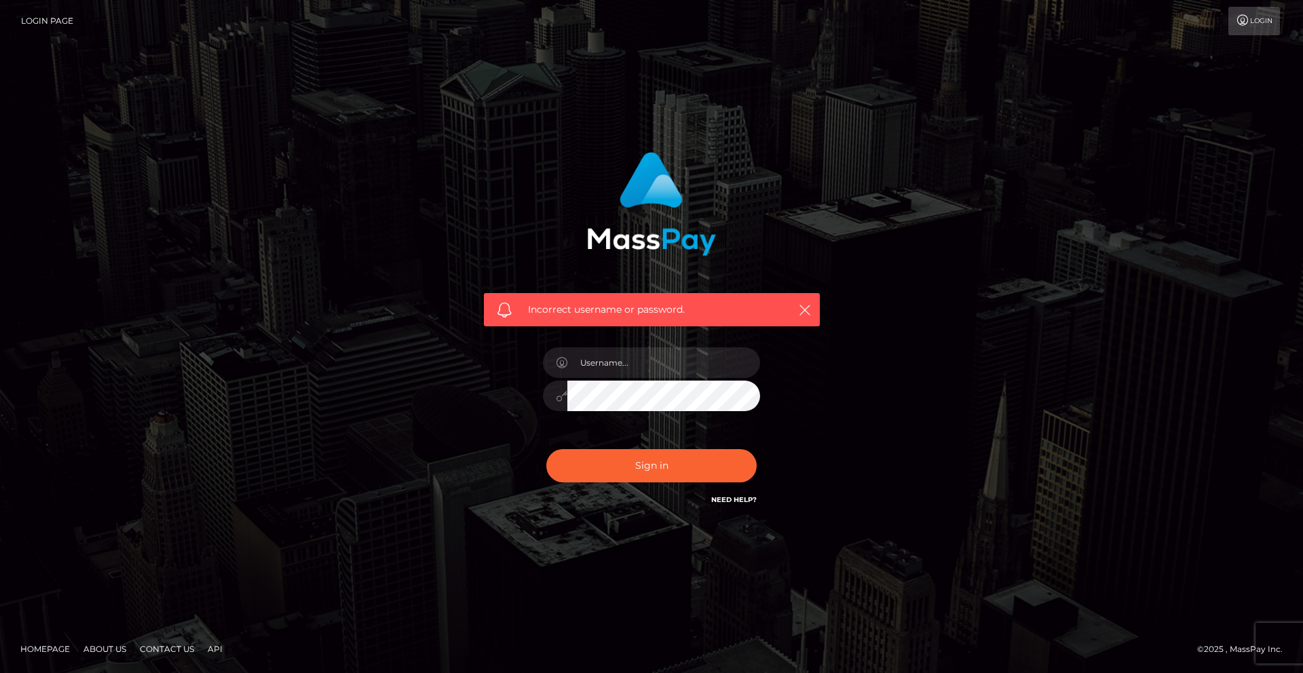 The height and width of the screenshot is (673, 1303). Describe the element at coordinates (651, 465) in the screenshot. I see `button: Sign in` at that location.